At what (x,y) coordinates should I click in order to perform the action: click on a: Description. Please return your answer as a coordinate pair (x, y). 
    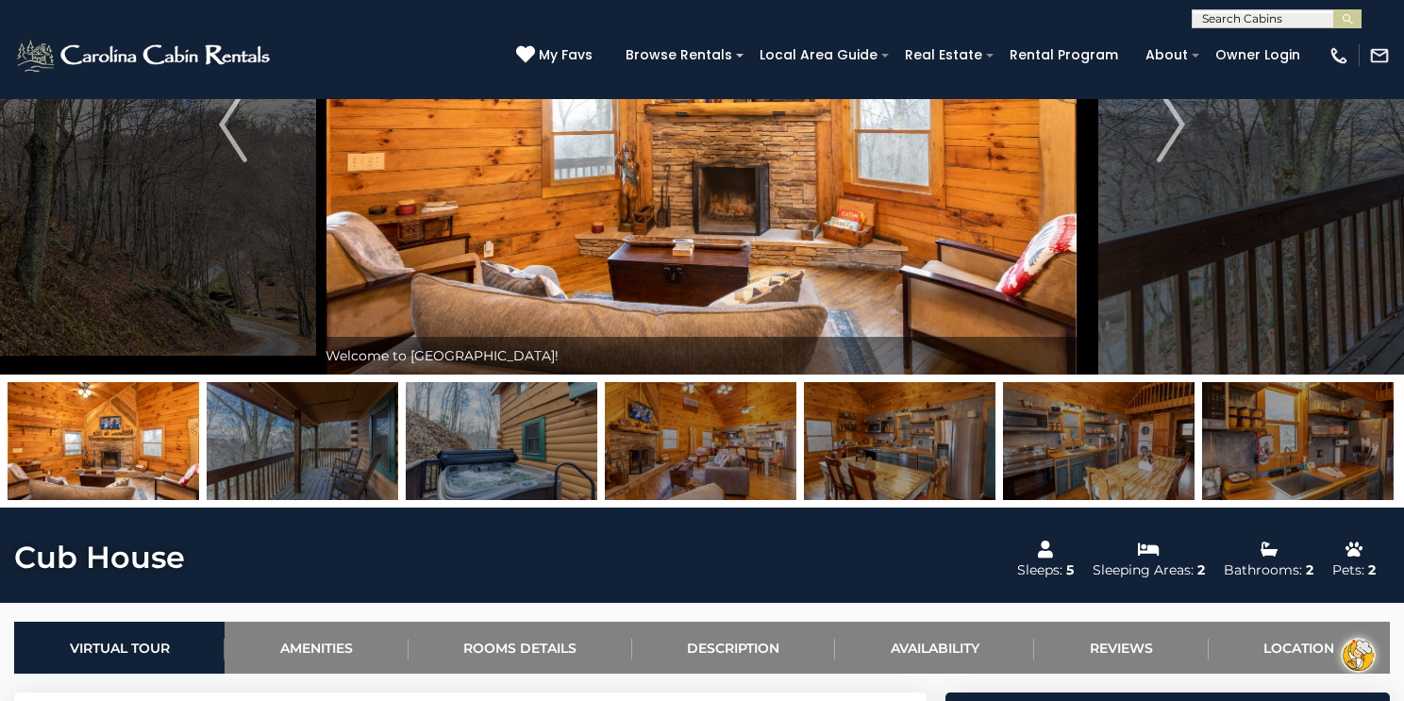
    Looking at the image, I should click on (733, 647).